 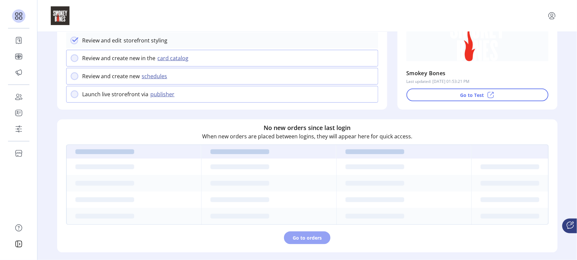 What do you see at coordinates (145, 40) in the screenshot?
I see `p: storefront styling` at bounding box center [145, 40].